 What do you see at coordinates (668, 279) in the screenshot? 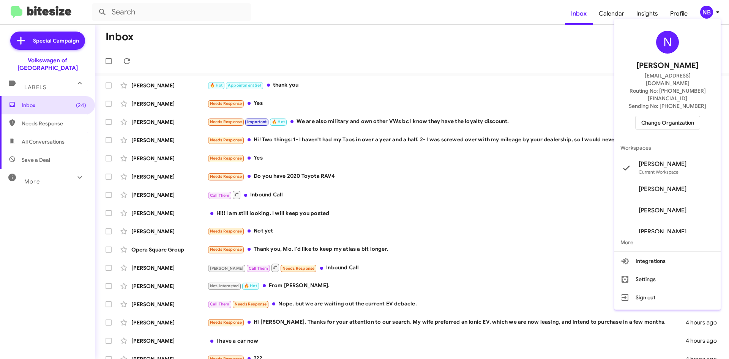
I see `button: Settings` at bounding box center [668, 279].